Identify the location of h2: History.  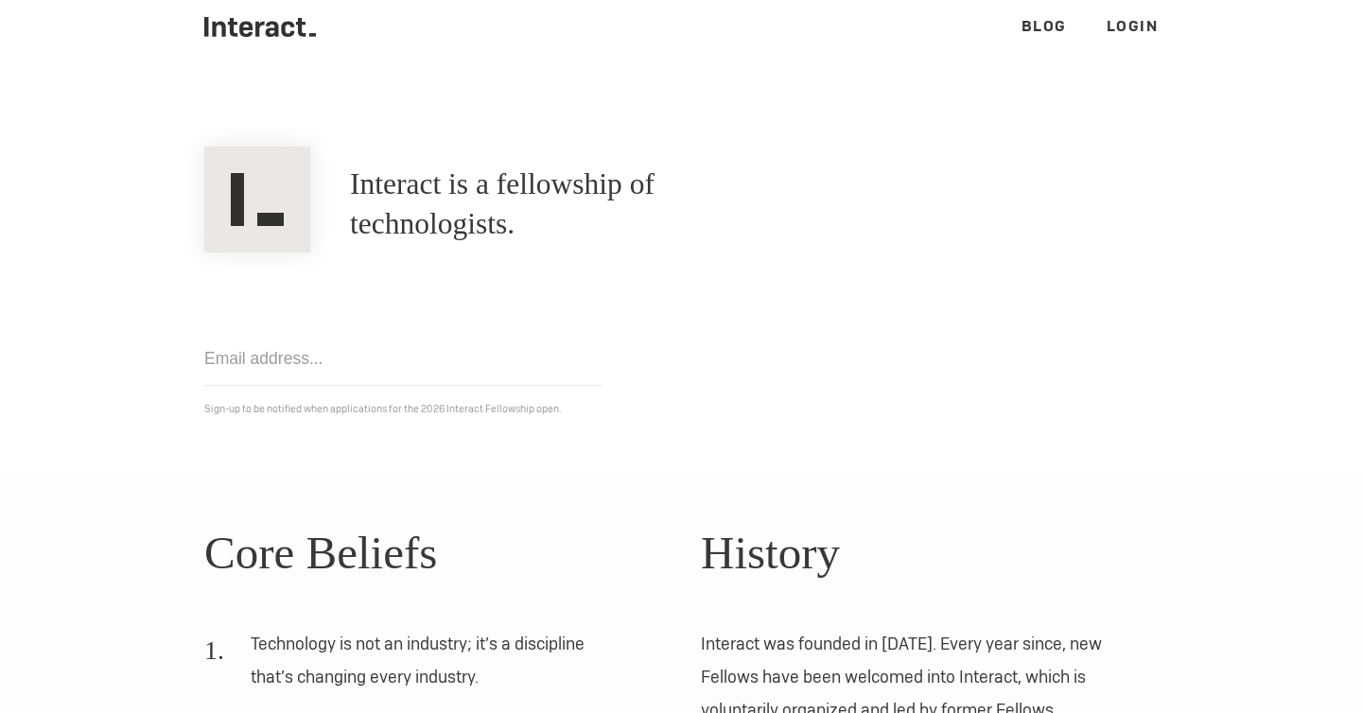
(929, 553).